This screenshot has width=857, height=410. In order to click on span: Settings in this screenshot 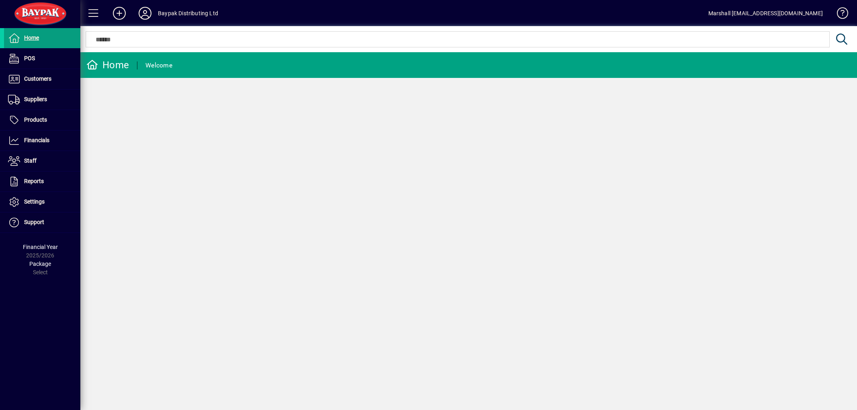, I will do `click(34, 202)`.